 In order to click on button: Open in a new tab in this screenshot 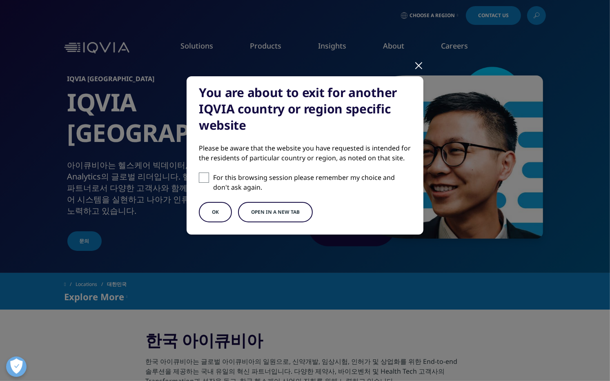, I will do `click(275, 212)`.